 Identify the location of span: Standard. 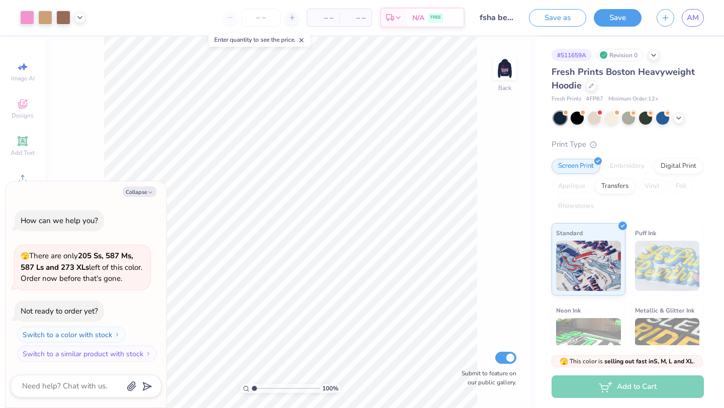
(569, 233).